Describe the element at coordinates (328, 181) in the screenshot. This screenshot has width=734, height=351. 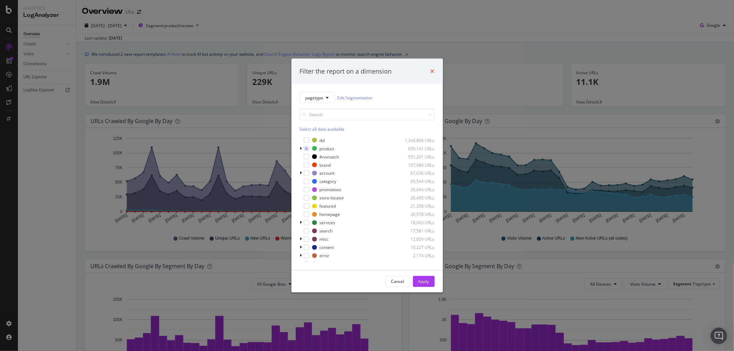
I see `div: category` at that location.